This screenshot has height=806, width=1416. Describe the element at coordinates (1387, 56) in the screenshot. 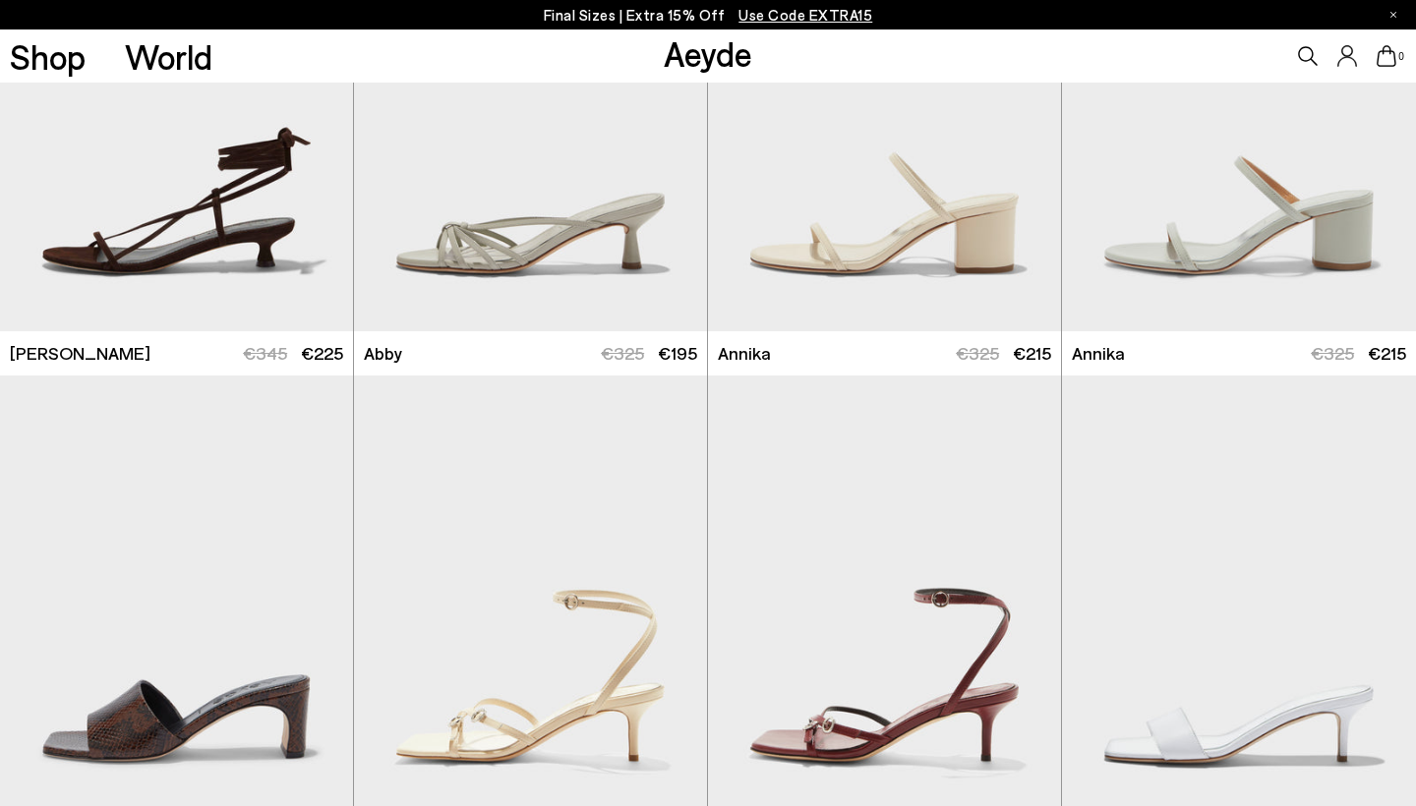

I see `a: 0` at that location.